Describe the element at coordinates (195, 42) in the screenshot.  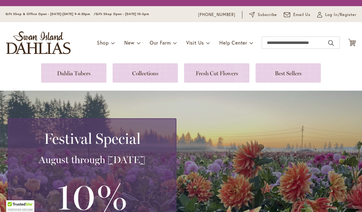
I see `span: Visit Us` at that location.